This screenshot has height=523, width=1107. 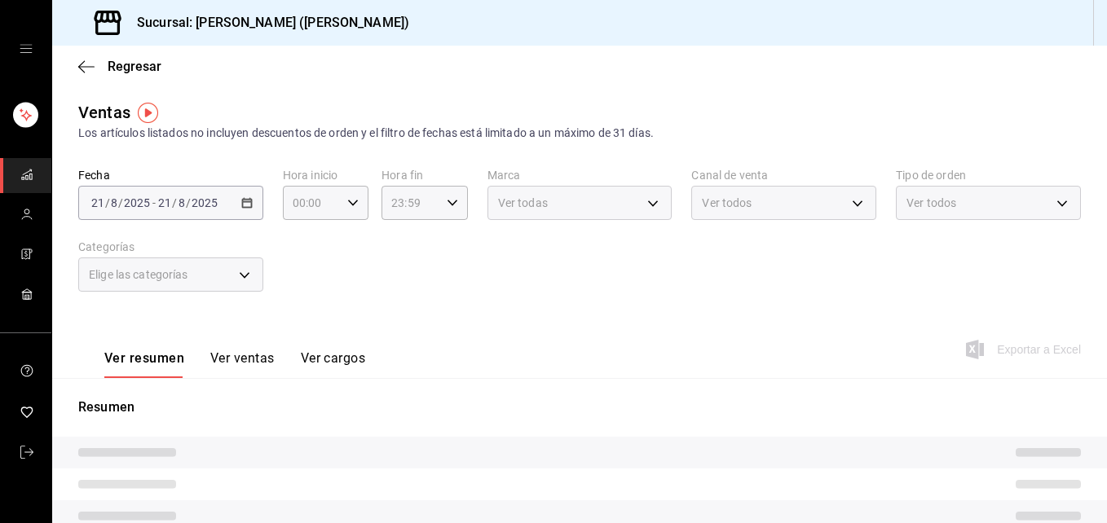 I want to click on label: Canal de venta, so click(x=783, y=175).